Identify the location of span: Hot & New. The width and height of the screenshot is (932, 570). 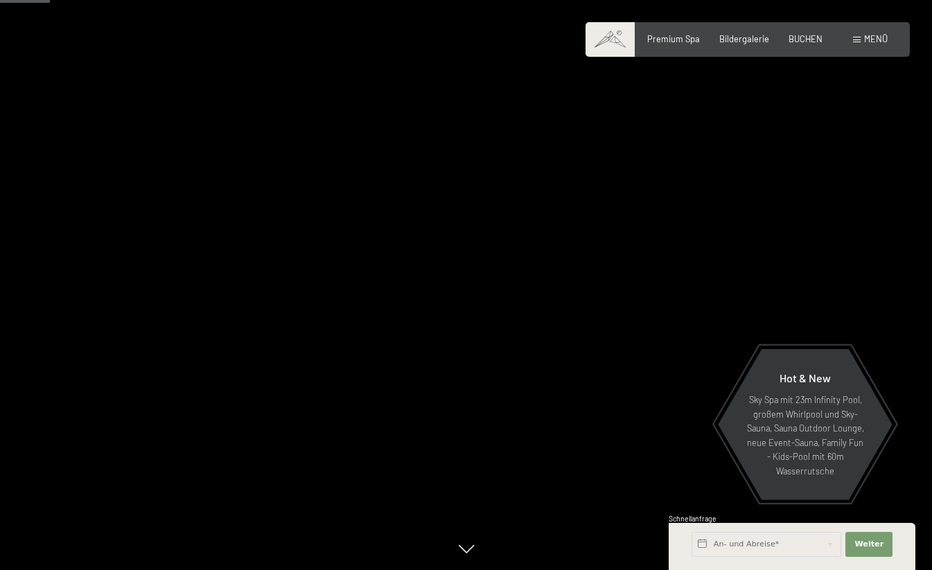
(805, 378).